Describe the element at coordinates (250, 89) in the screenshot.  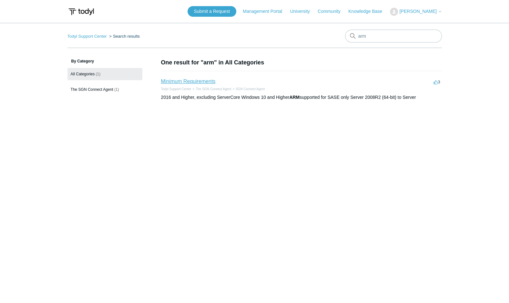
I see `a: SGN Connect Agent` at that location.